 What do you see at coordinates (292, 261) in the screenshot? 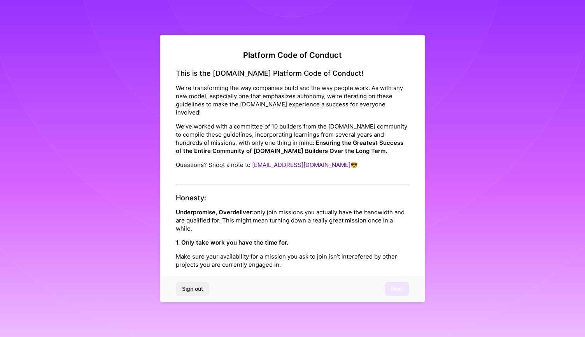
I see `p: Make sure your availability for a mission you ask to join isn’t interefered by other projects you...` at bounding box center [292, 261].